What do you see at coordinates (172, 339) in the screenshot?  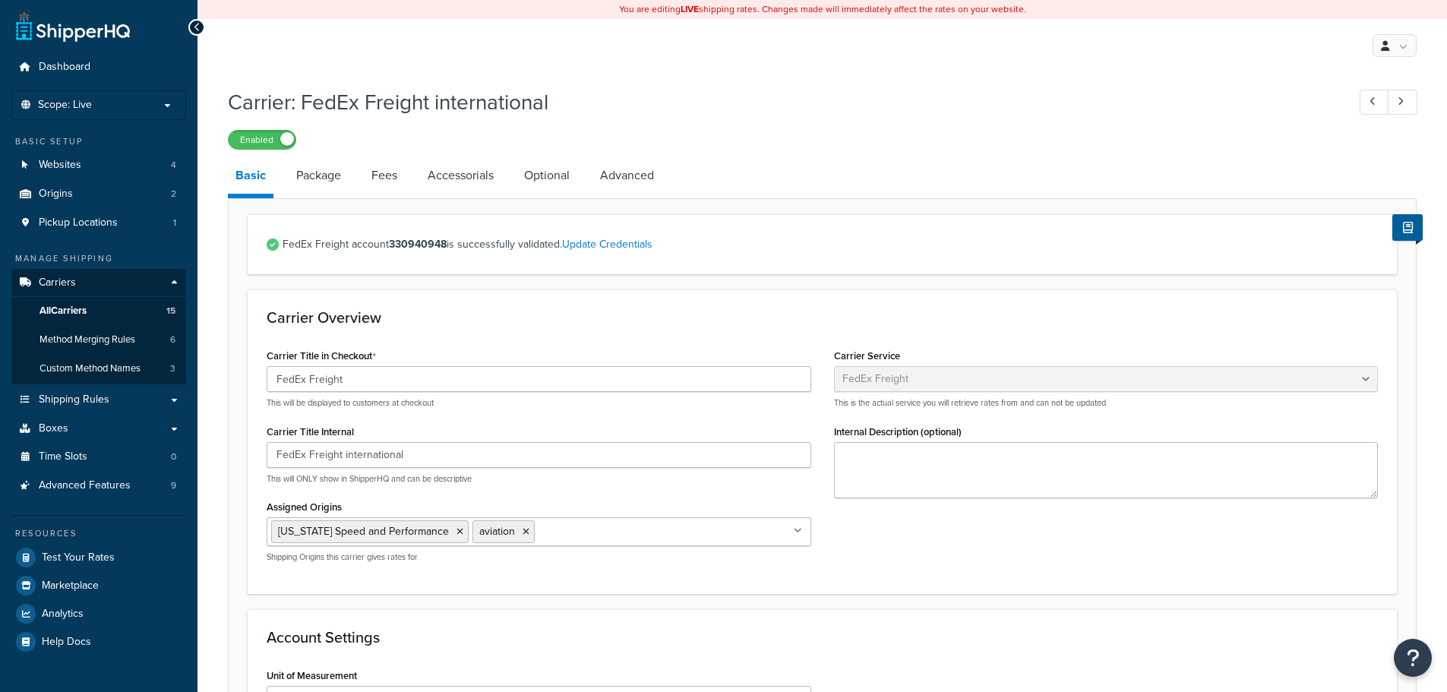 I see `span: 6` at bounding box center [172, 339].